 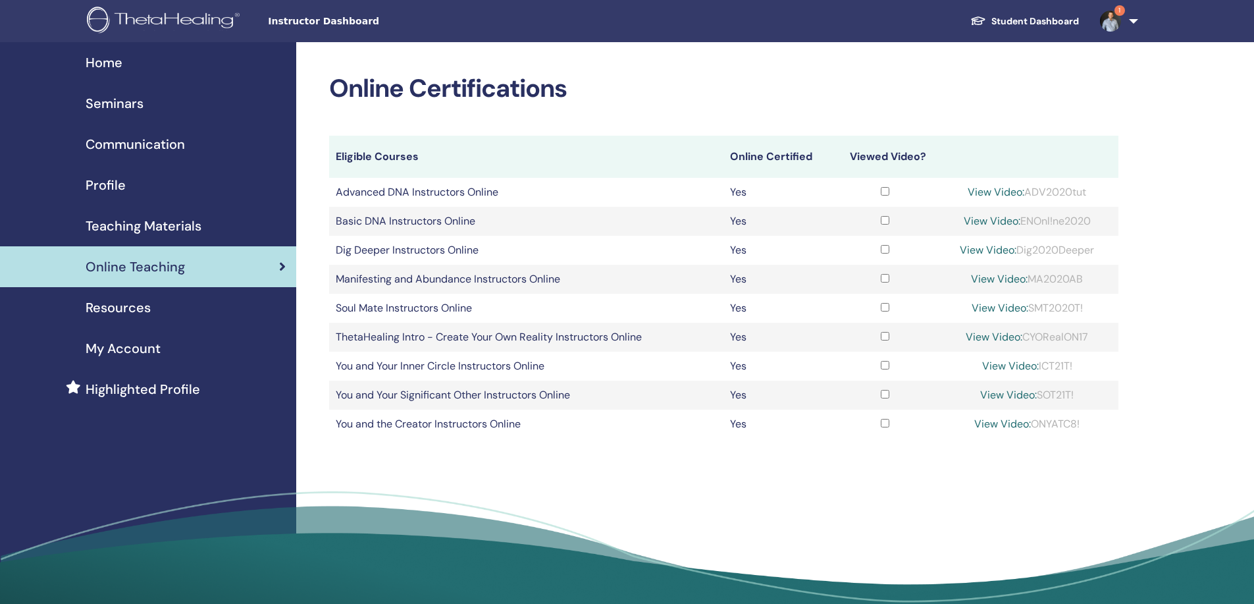 I want to click on h2: Online Certifications, so click(x=723, y=89).